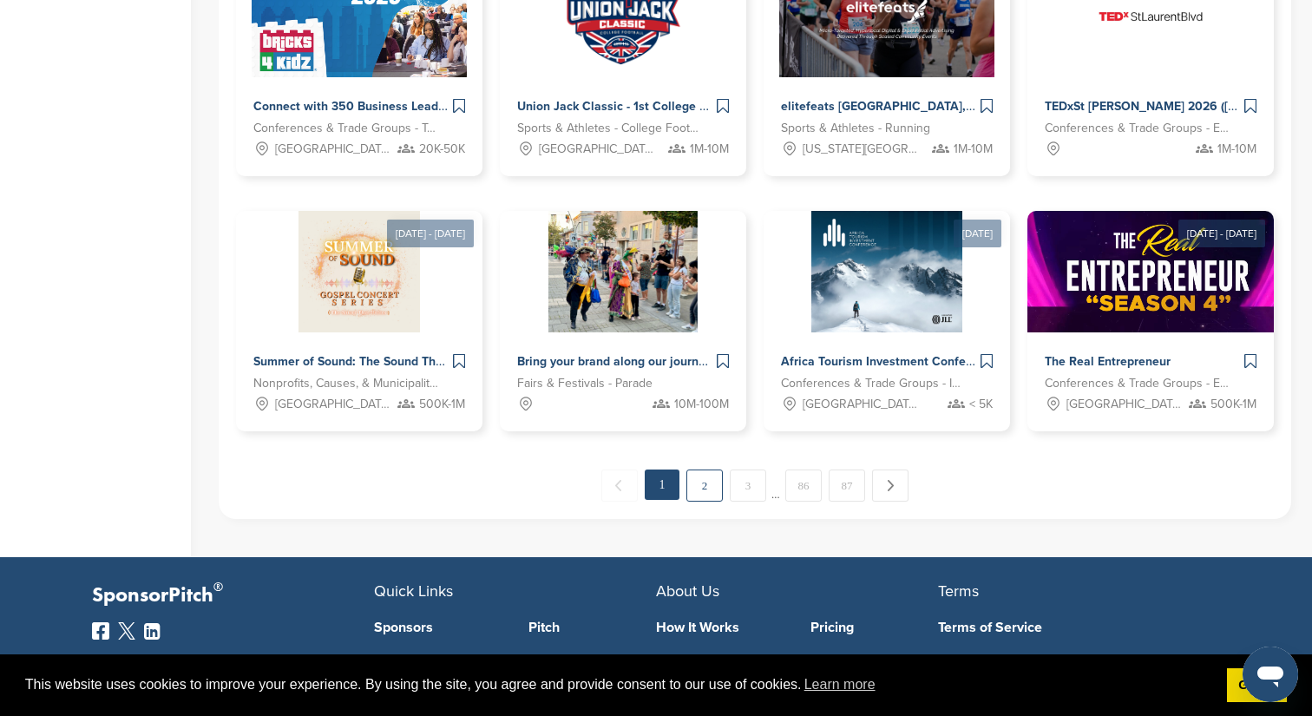  Describe the element at coordinates (619, 685) in the screenshot. I see `span: This website uses cookies to improve your experience. By using the site, you agree and provide co...` at that location.